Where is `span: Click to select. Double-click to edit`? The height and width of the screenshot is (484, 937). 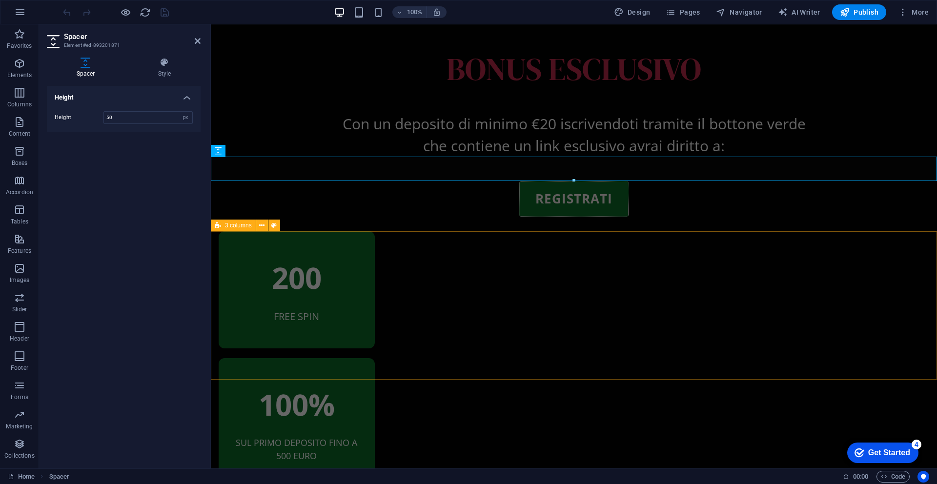
span: Click to select. Double-click to edit is located at coordinates (60, 477).